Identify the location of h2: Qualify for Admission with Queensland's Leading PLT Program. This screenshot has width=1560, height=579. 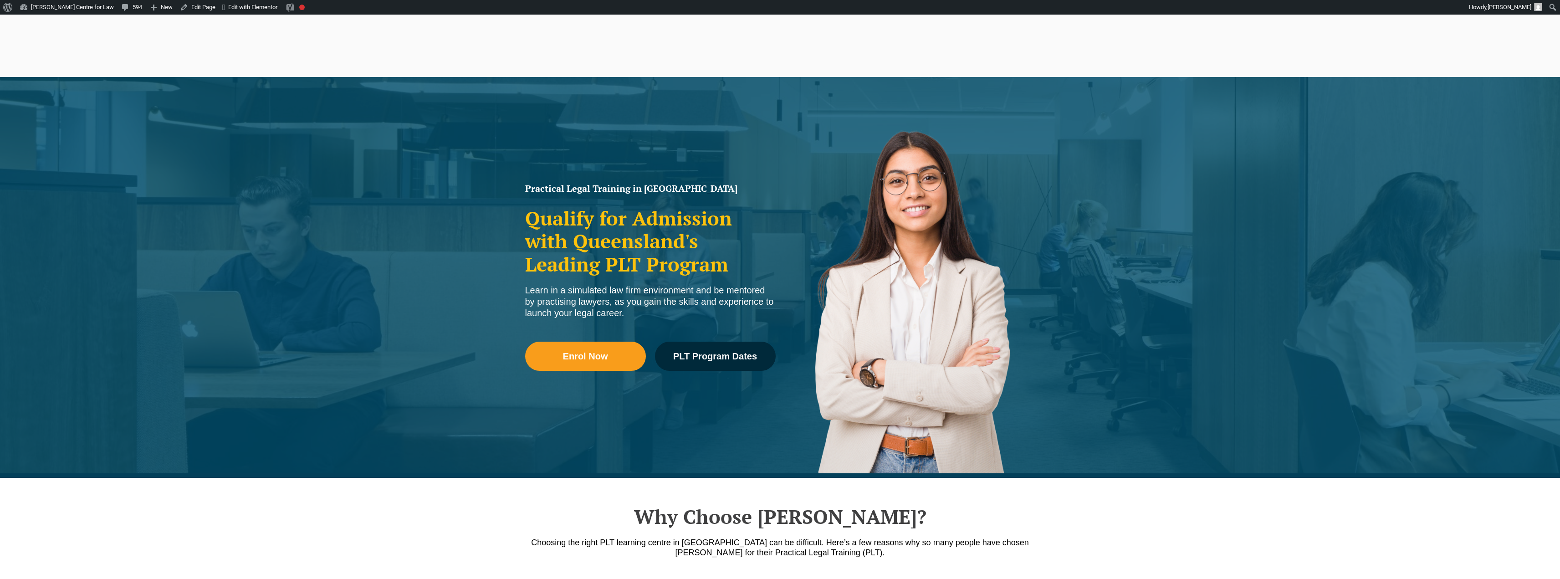
(650, 241).